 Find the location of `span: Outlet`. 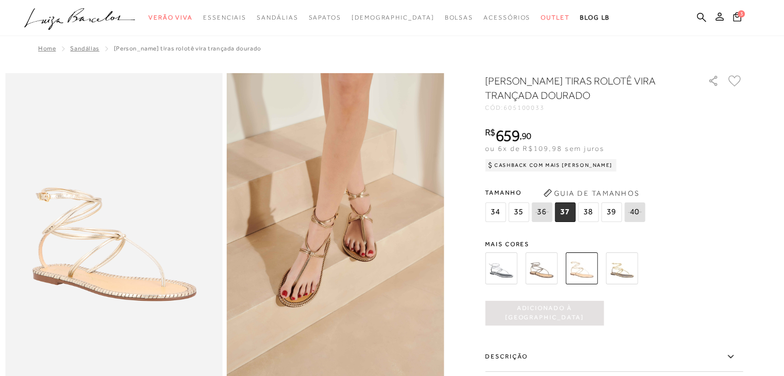

span: Outlet is located at coordinates (555, 18).